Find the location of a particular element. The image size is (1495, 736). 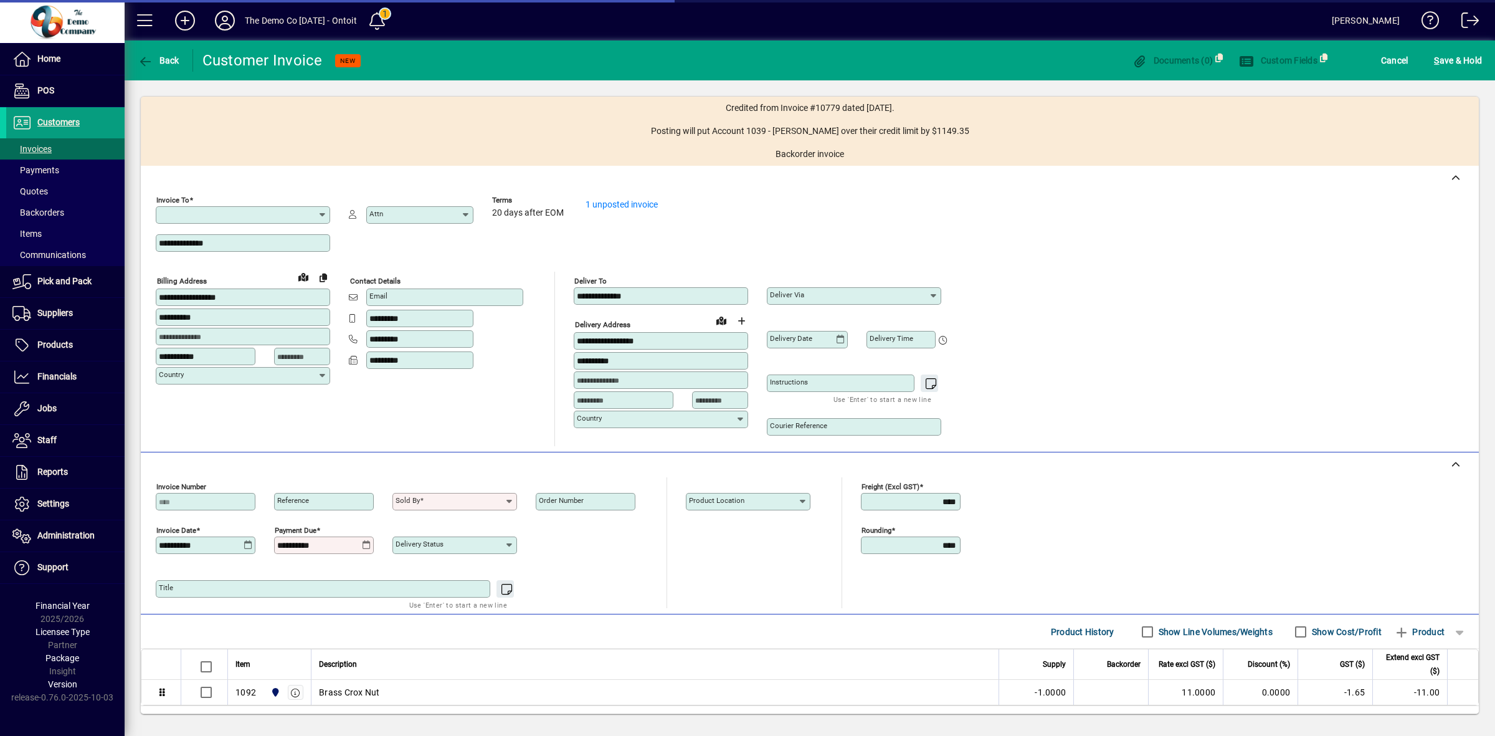

span: Custom Fields is located at coordinates (1278, 60).